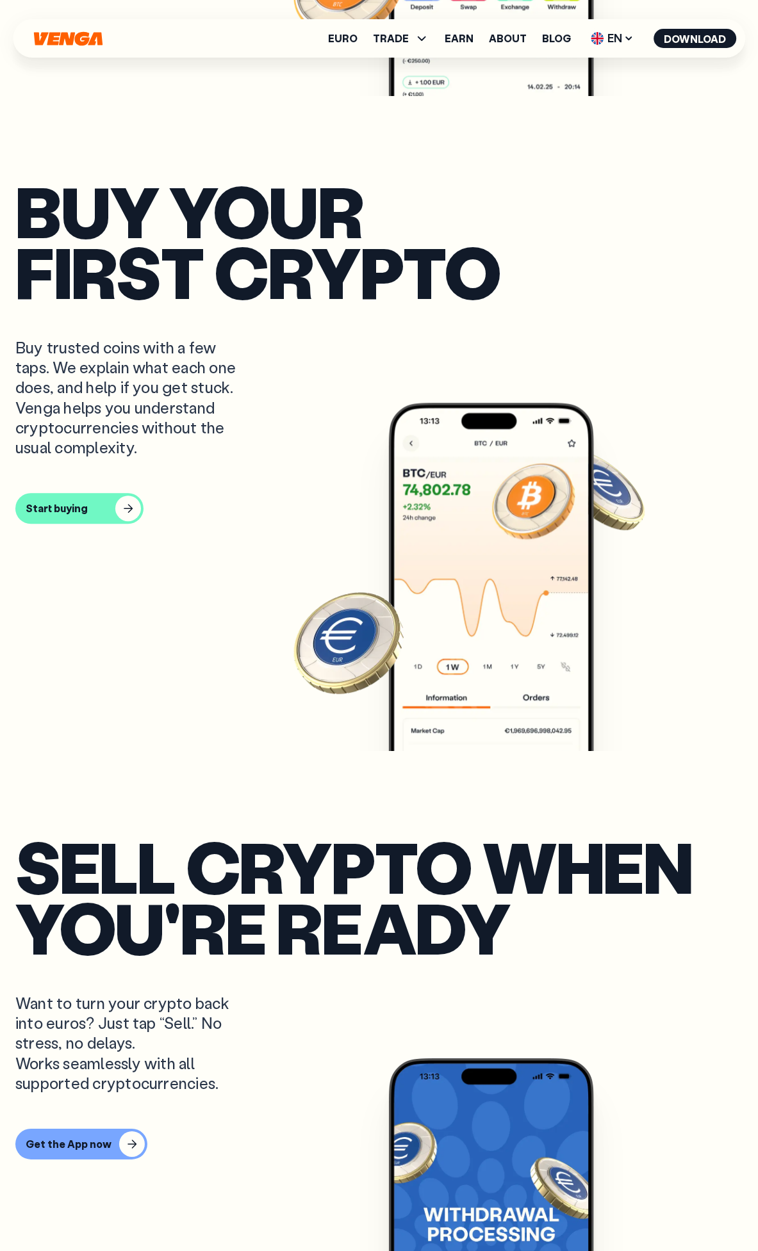 The width and height of the screenshot is (758, 1251). Describe the element at coordinates (131, 397) in the screenshot. I see `p: Buy trusted coins with a few taps. We explain what each one does, and help if you get stuck. Veng...` at that location.